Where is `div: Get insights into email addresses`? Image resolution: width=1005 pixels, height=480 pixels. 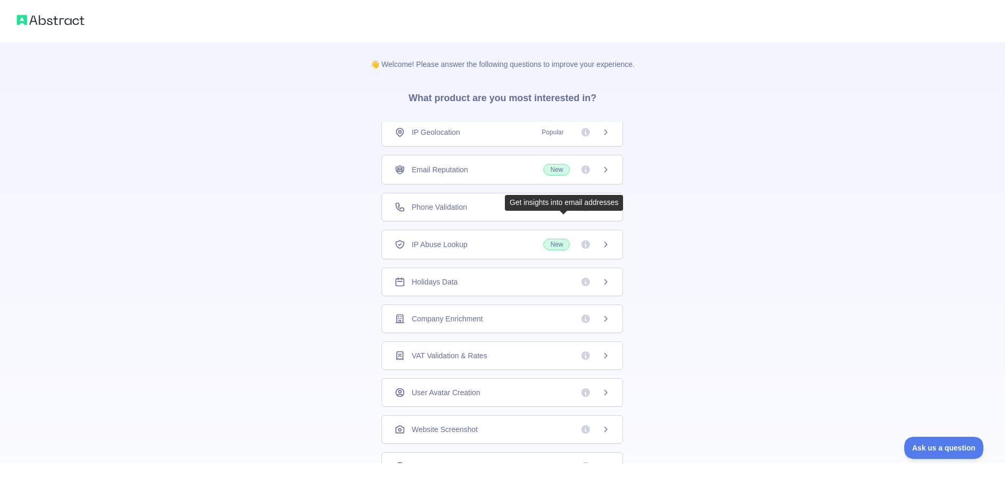 div: Get insights into email addresses is located at coordinates (564, 203).